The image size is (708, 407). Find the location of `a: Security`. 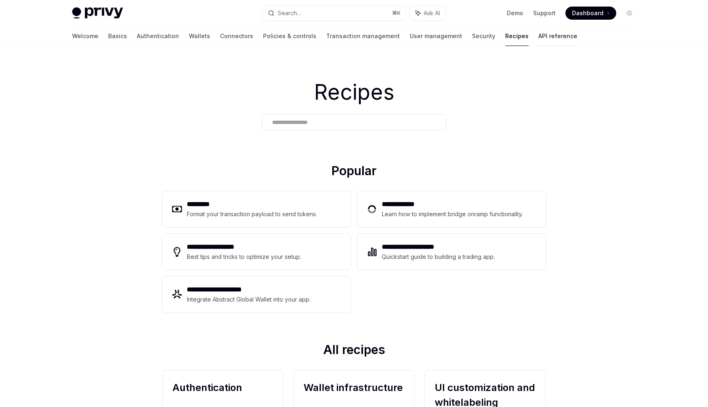

a: Security is located at coordinates (484, 36).